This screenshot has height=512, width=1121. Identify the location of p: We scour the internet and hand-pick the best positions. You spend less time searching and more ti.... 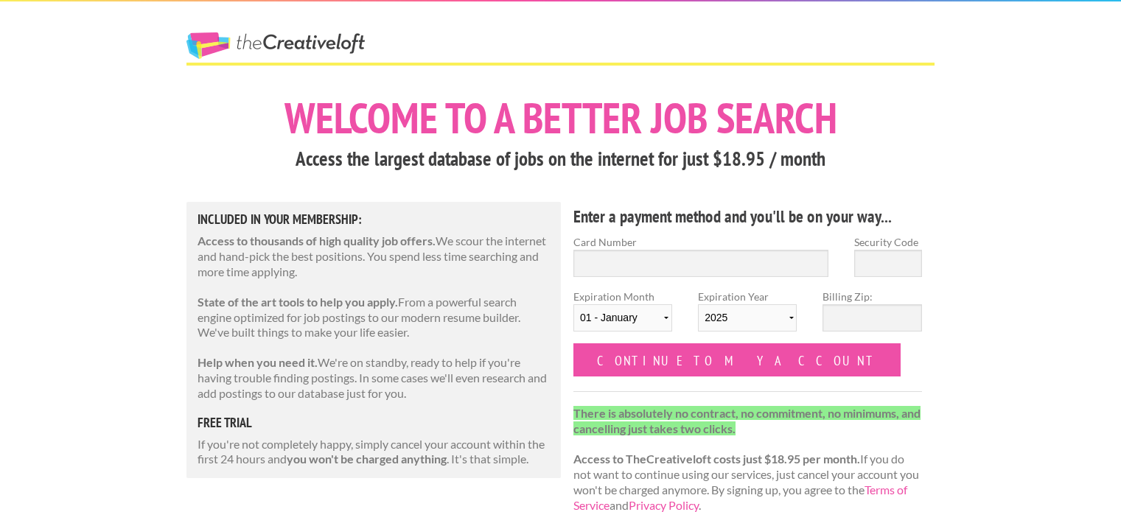
(374, 256).